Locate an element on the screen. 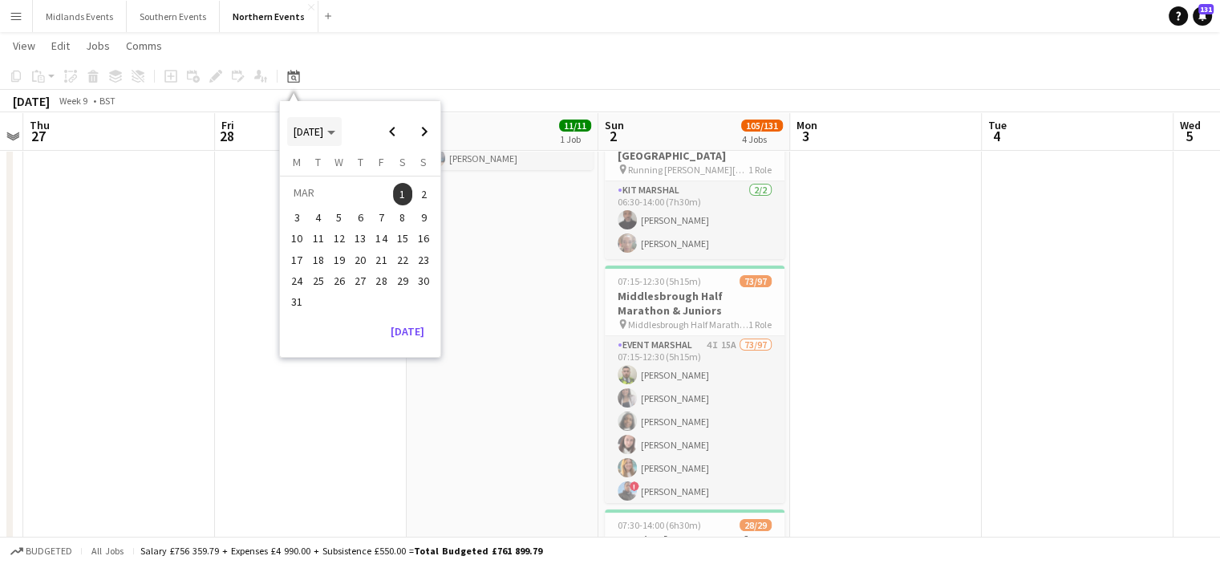 This screenshot has width=1220, height=564. div: 4 Jobs is located at coordinates (762, 139).